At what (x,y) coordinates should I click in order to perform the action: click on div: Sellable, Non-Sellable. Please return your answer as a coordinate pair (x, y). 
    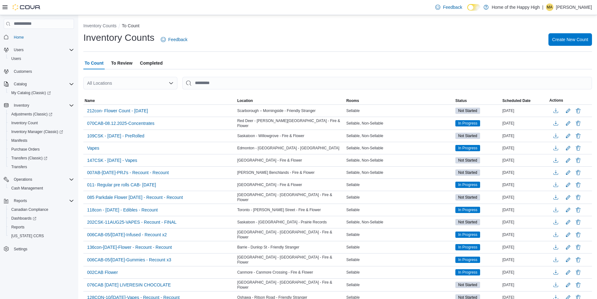
    Looking at the image, I should click on (400, 123).